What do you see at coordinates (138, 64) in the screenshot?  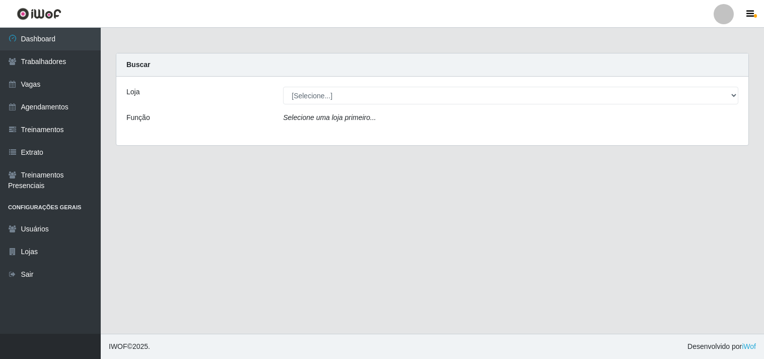 I see `strong: Buscar` at bounding box center [138, 64].